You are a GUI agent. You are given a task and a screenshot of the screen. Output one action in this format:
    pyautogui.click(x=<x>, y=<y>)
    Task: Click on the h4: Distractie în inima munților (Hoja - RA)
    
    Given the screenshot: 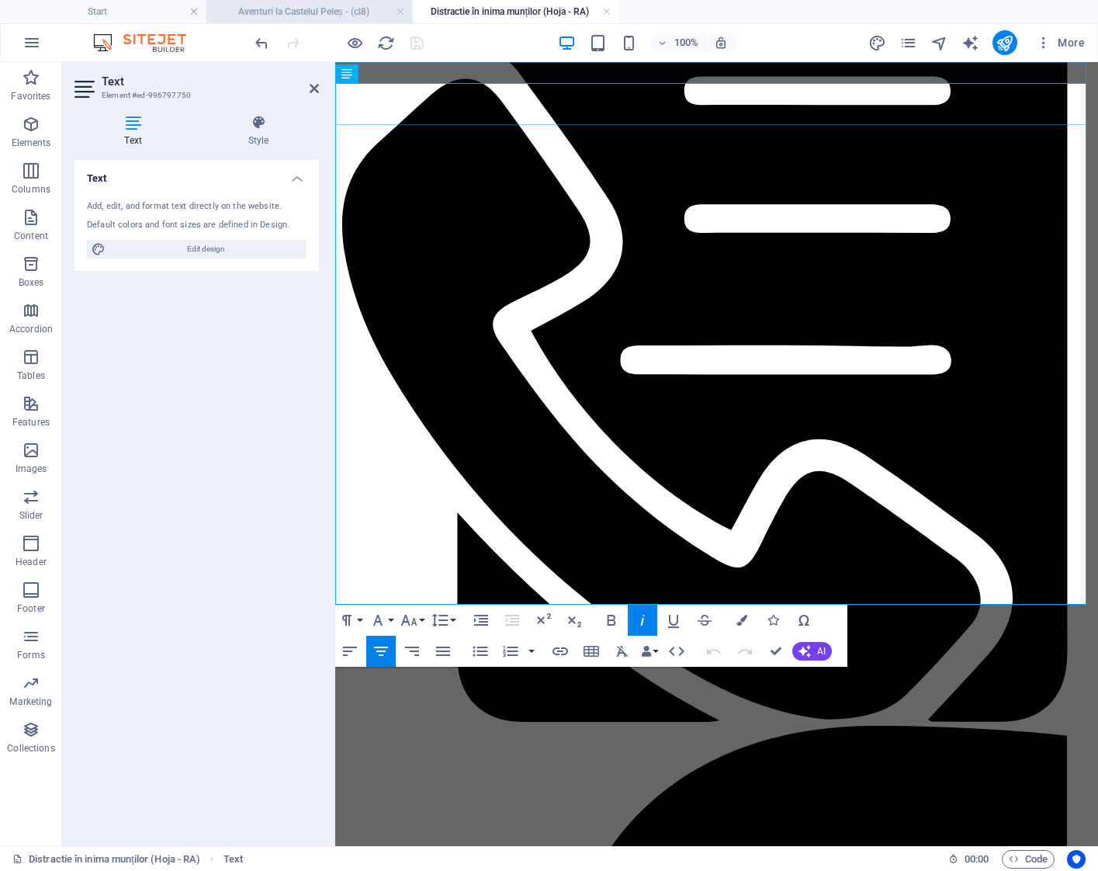 What is the action you would take?
    pyautogui.click(x=516, y=12)
    